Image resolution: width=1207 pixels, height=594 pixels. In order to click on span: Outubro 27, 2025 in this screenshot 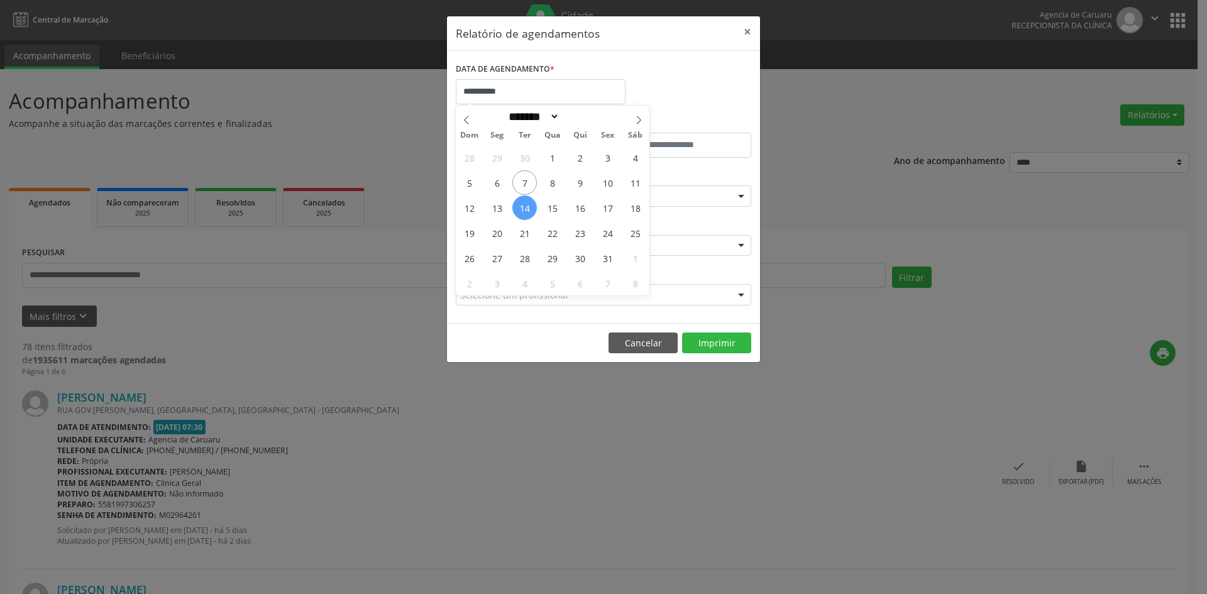, I will do `click(497, 258)`.